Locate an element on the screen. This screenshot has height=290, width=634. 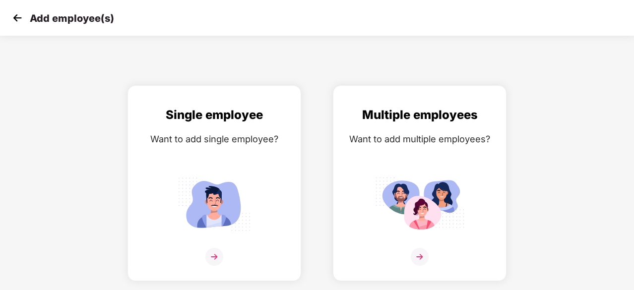
div: Want to add single employee? is located at coordinates (214, 139).